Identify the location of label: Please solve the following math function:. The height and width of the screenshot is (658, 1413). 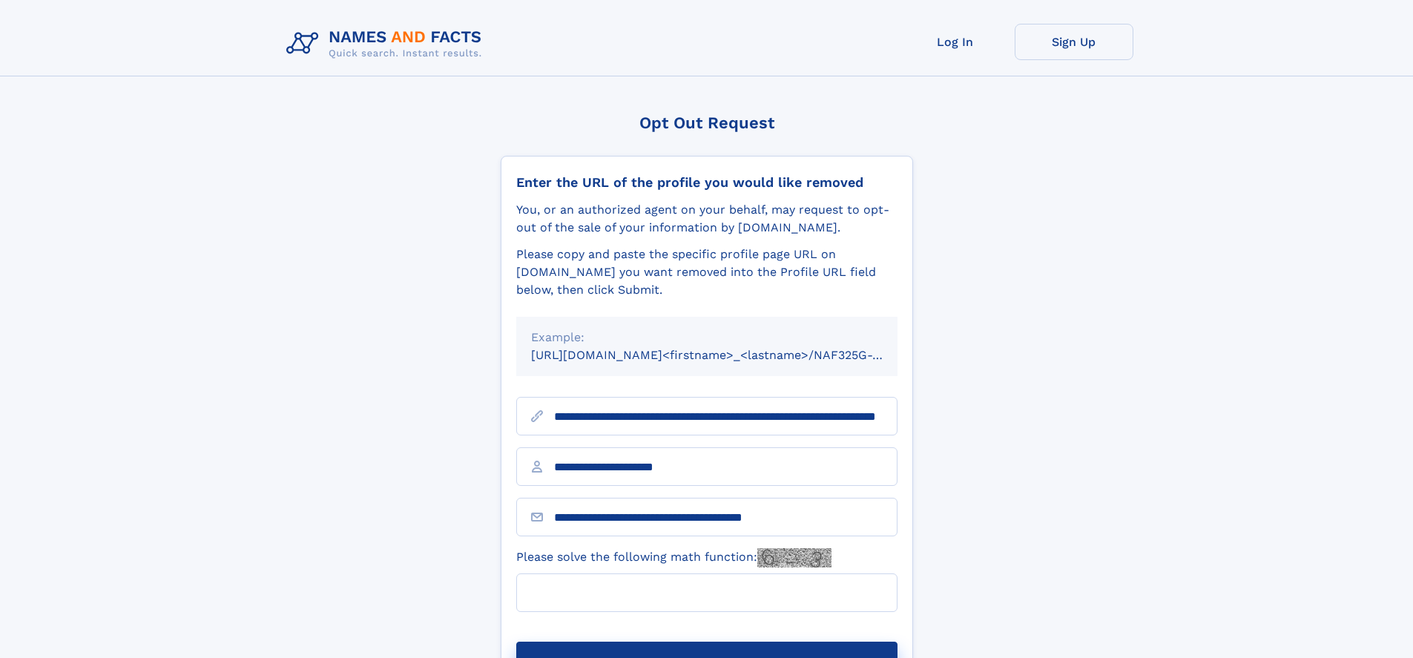
(674, 558).